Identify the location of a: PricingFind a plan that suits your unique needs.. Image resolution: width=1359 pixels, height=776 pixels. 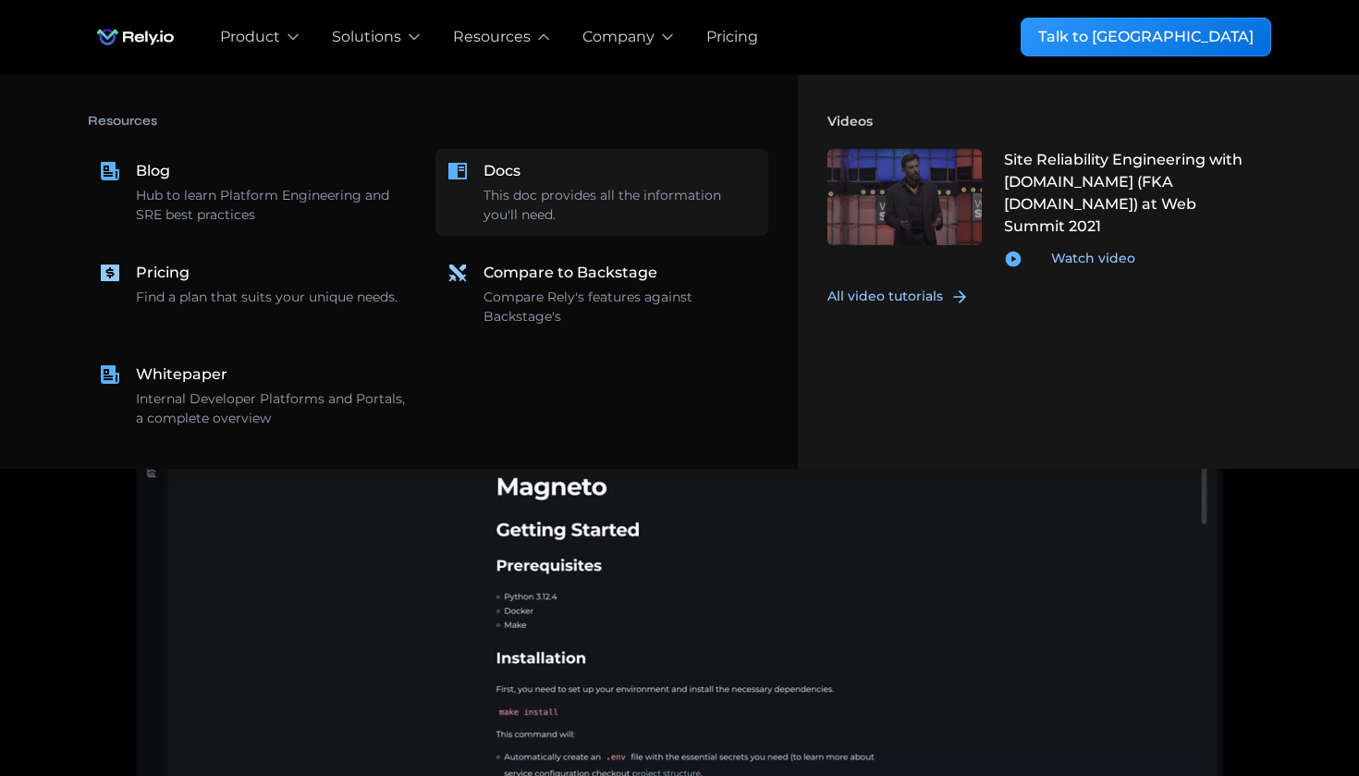
(254, 294).